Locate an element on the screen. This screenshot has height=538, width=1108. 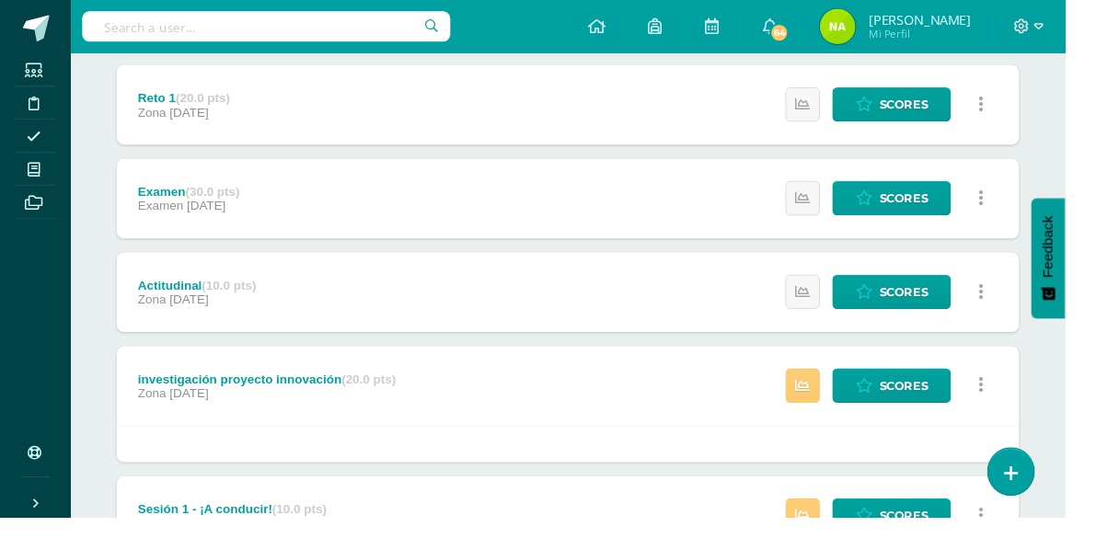
div: Sesión 1 - ¡A conducir! is located at coordinates (241, 530).